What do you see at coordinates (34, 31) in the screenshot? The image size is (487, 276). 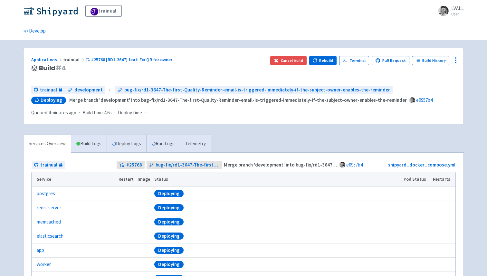 I see `a: Develop` at bounding box center [34, 31].